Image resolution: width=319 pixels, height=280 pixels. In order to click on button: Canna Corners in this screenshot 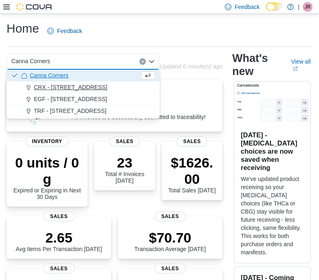, I will do `click(83, 75)`.